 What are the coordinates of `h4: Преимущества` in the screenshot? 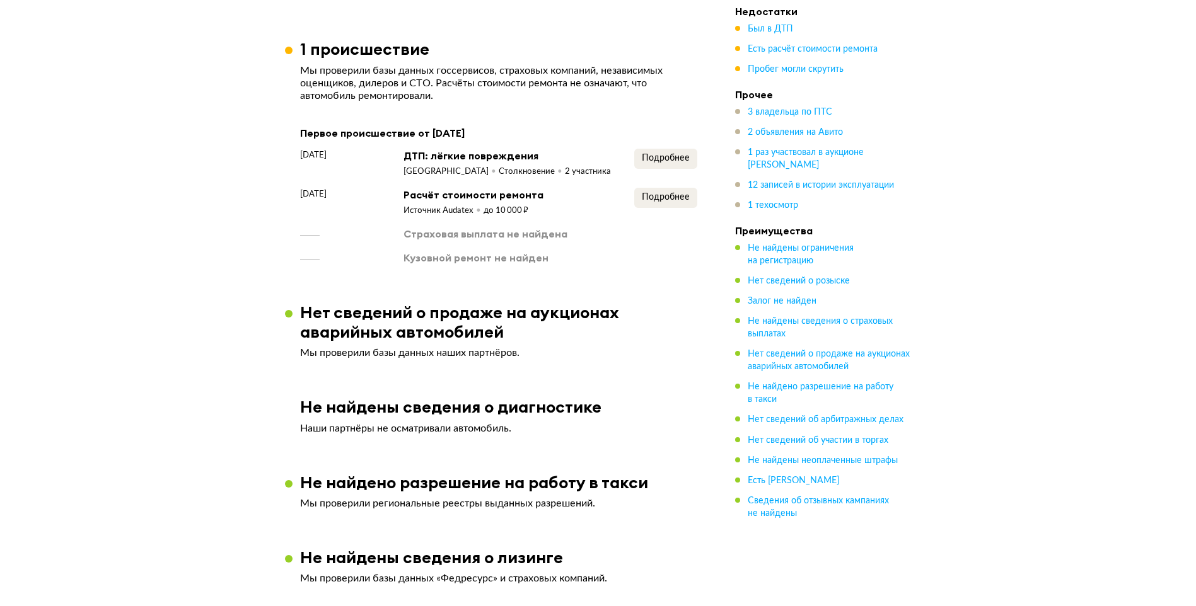 It's located at (823, 231).